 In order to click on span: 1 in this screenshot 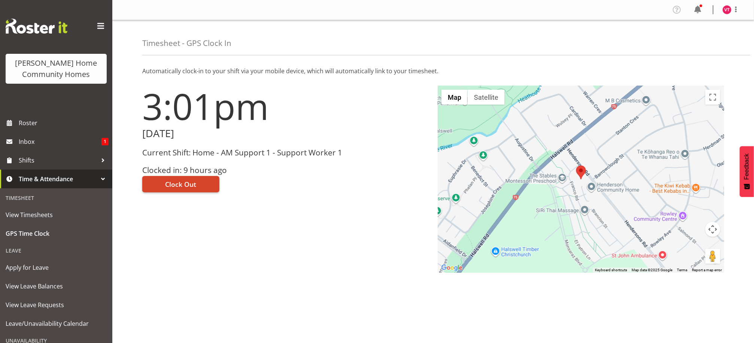, I will do `click(105, 142)`.